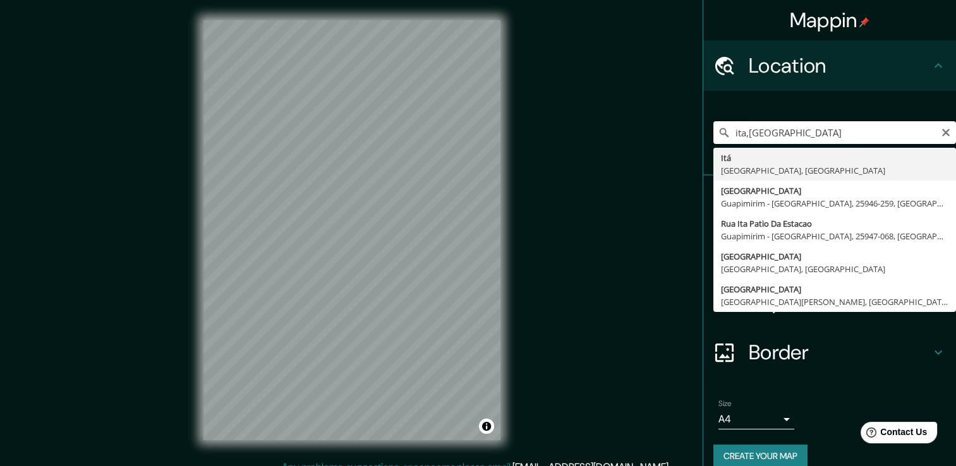 The image size is (956, 466). What do you see at coordinates (756, 420) in the screenshot?
I see `div: A4` at bounding box center [756, 420].